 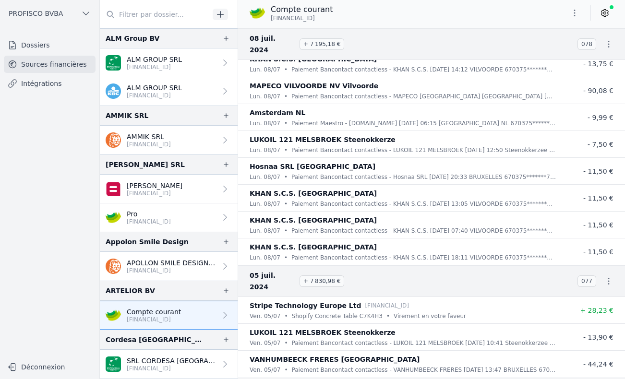 I want to click on img: belfius.png, so click(x=113, y=189).